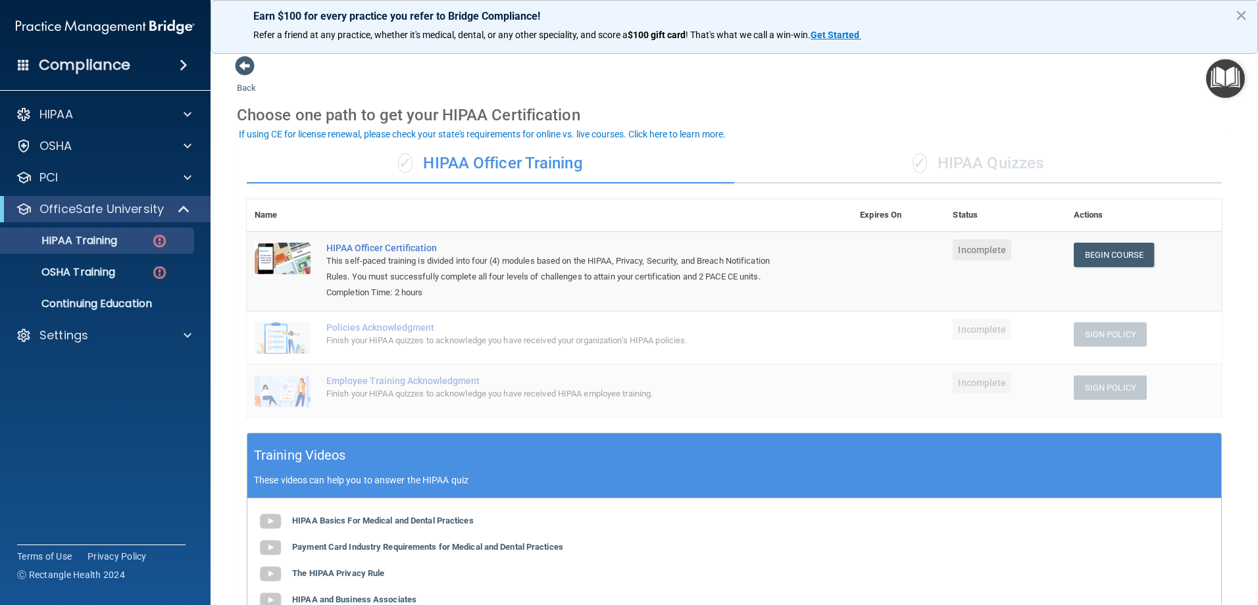  What do you see at coordinates (103, 146) in the screenshot?
I see `a: OSHA` at bounding box center [103, 146].